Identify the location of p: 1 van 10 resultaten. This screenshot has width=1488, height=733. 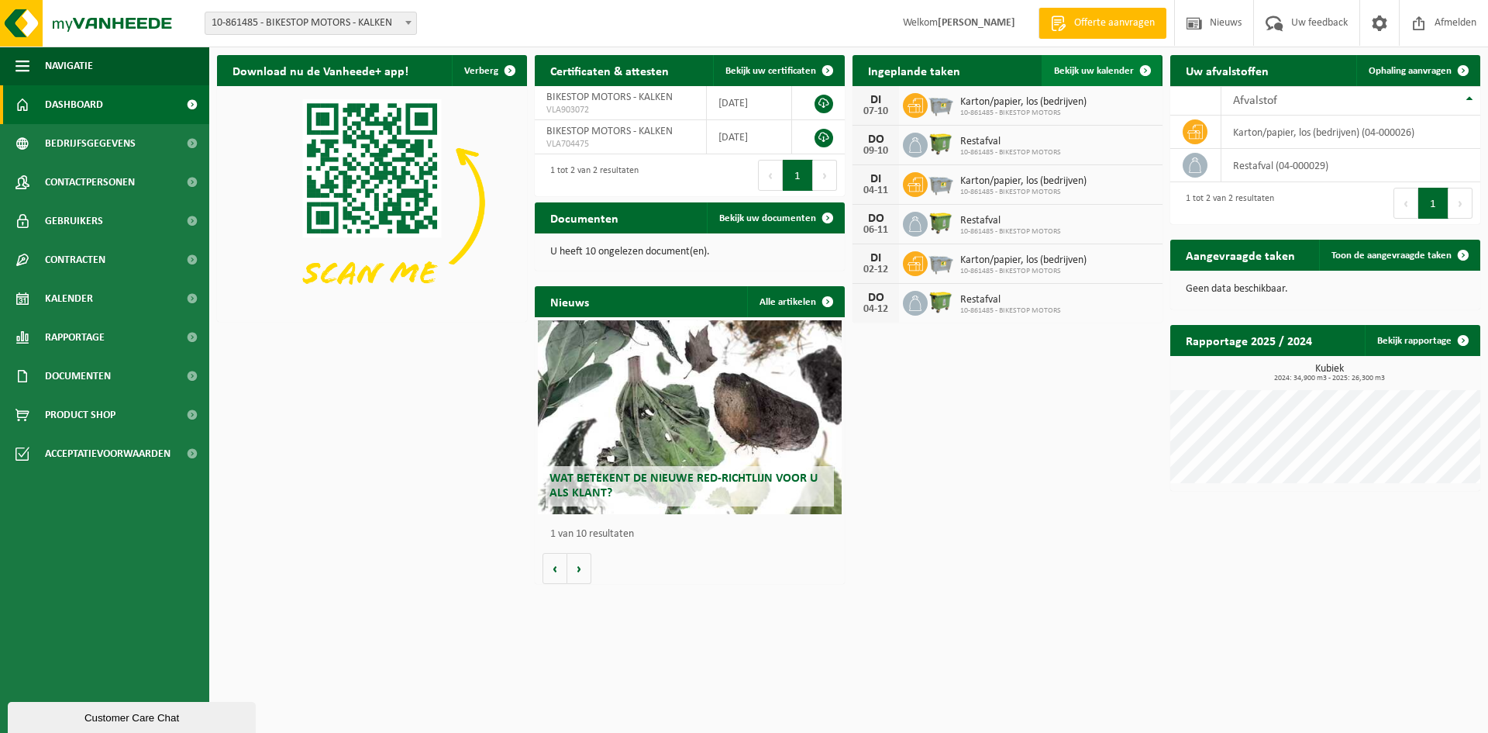
(694, 534).